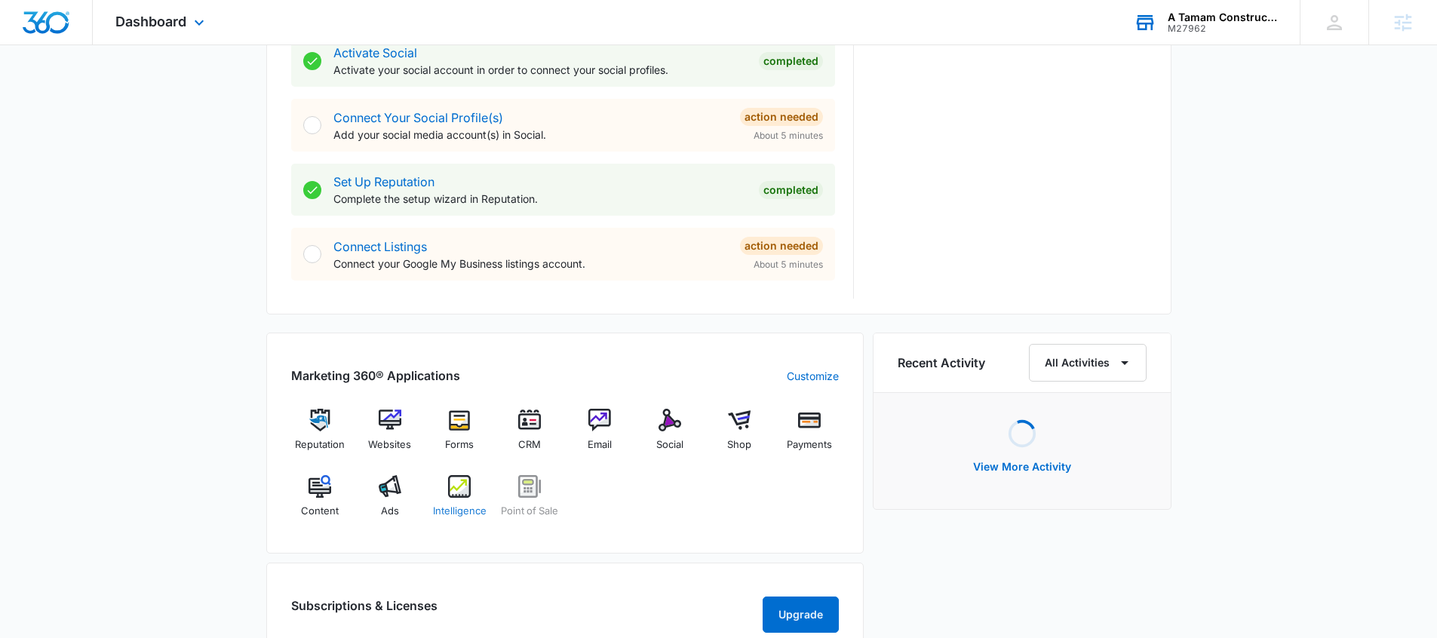  Describe the element at coordinates (530, 502) in the screenshot. I see `a: Point of Sale` at that location.